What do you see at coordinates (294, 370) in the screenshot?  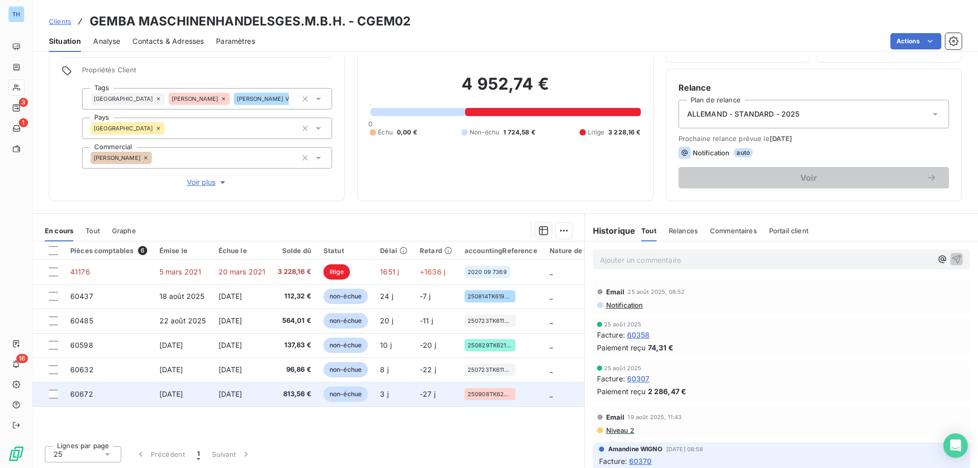 I see `span: 96,86 €` at bounding box center [294, 370].